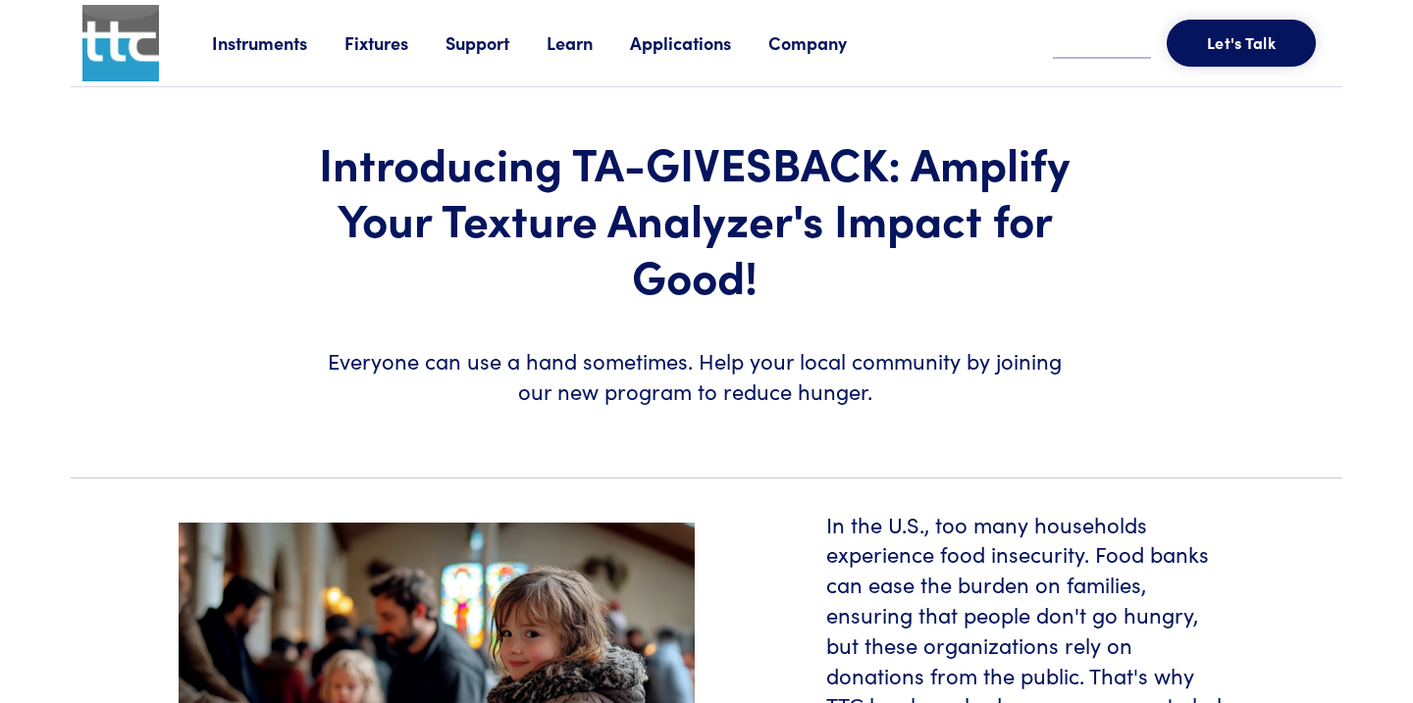  I want to click on h1: Introducing TA-GIVESBACK: Amplify Your Texture Analyzer's Impact for Good!, so click(695, 219).